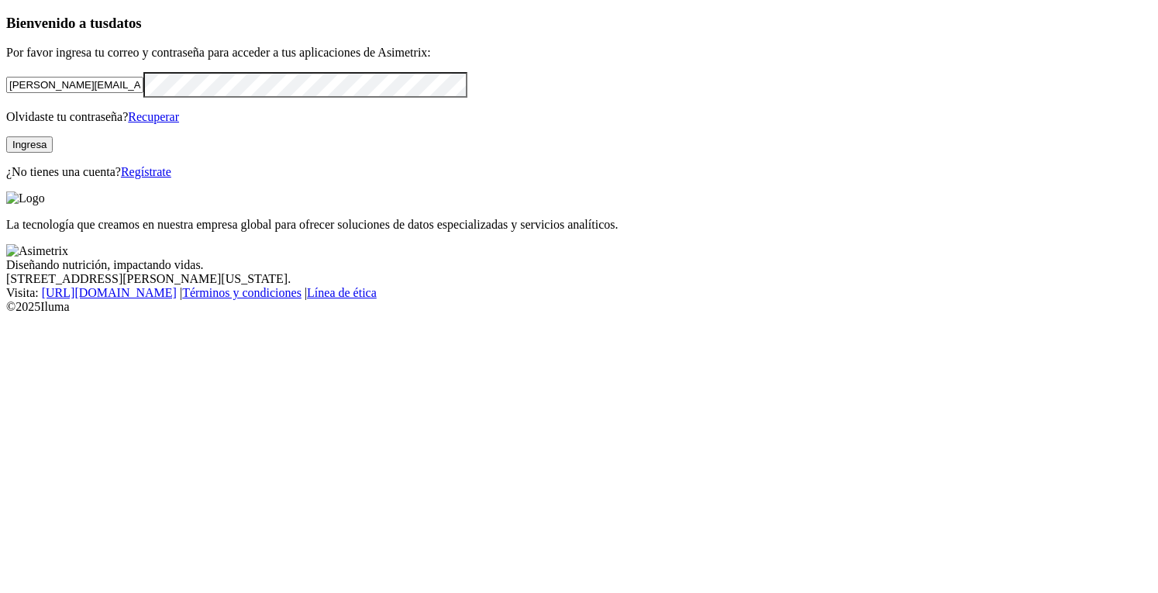 The height and width of the screenshot is (593, 1158). What do you see at coordinates (342, 292) in the screenshot?
I see `a: Línea de ética` at bounding box center [342, 292].